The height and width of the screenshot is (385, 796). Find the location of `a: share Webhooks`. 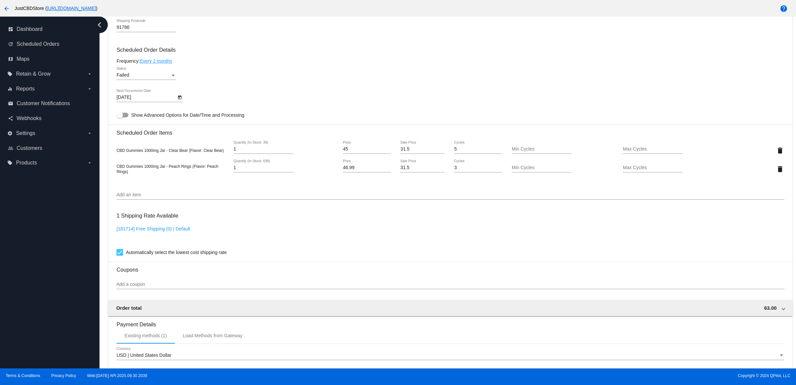

a: share Webhooks is located at coordinates (50, 118).